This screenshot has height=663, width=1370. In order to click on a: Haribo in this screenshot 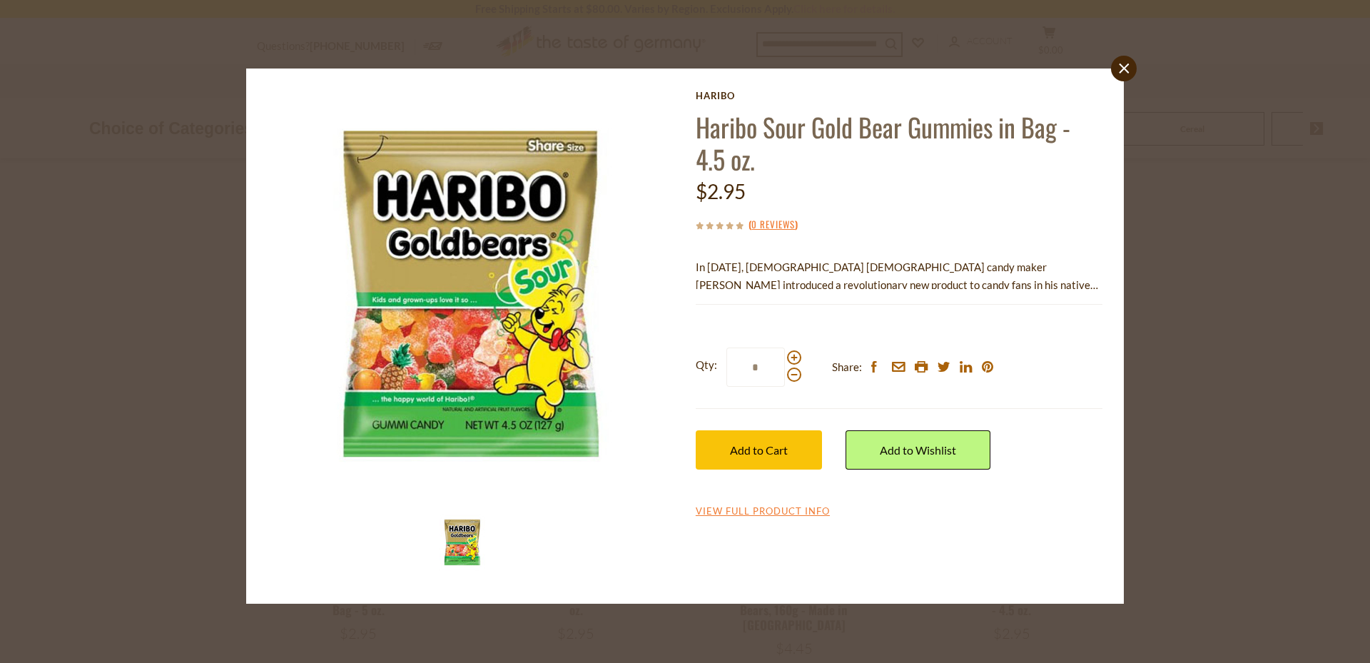, I will do `click(899, 96)`.